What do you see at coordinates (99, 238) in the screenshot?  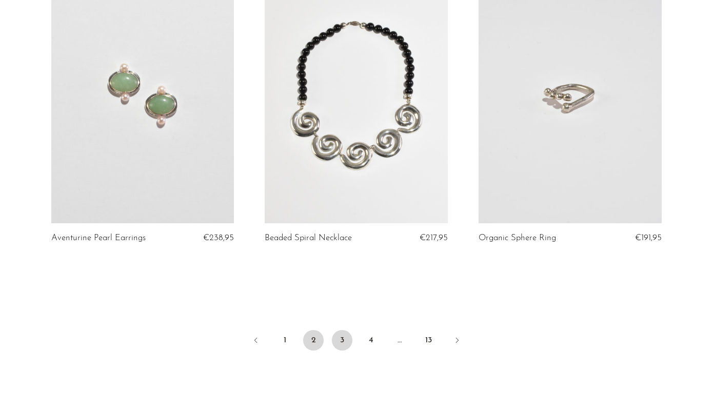 I see `a: Aventurine Pearl Earrings` at bounding box center [99, 238].